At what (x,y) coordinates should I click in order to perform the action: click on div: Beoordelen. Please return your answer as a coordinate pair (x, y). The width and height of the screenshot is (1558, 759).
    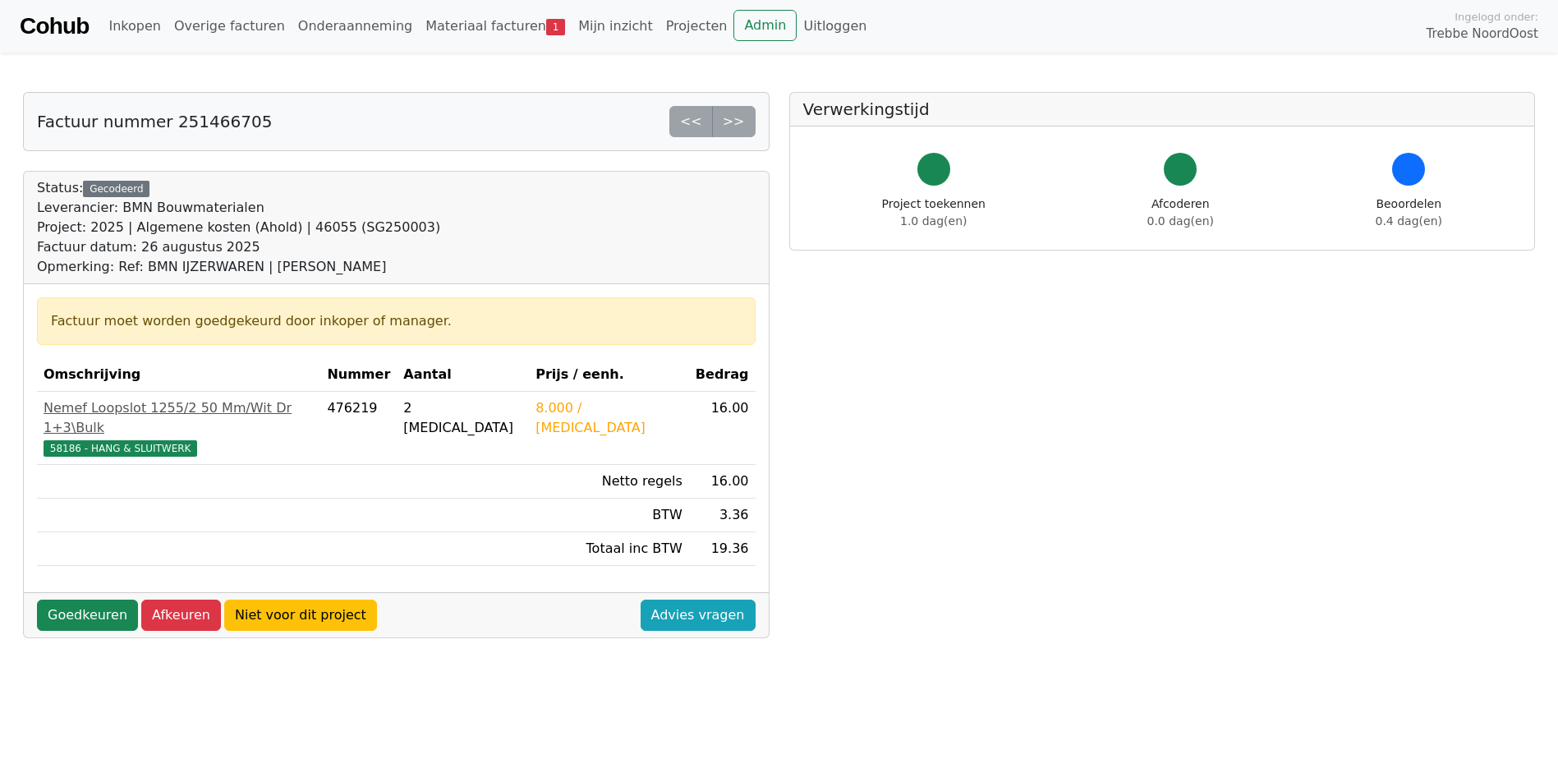
    Looking at the image, I should click on (1408, 213).